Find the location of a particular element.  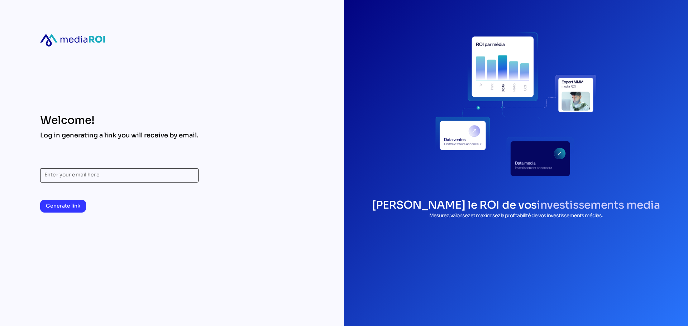

span: investissements media is located at coordinates (598, 205).